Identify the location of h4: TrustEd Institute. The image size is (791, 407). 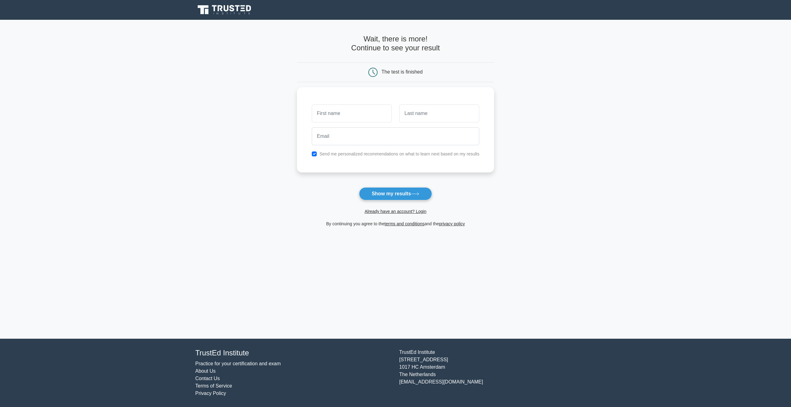
(294, 353).